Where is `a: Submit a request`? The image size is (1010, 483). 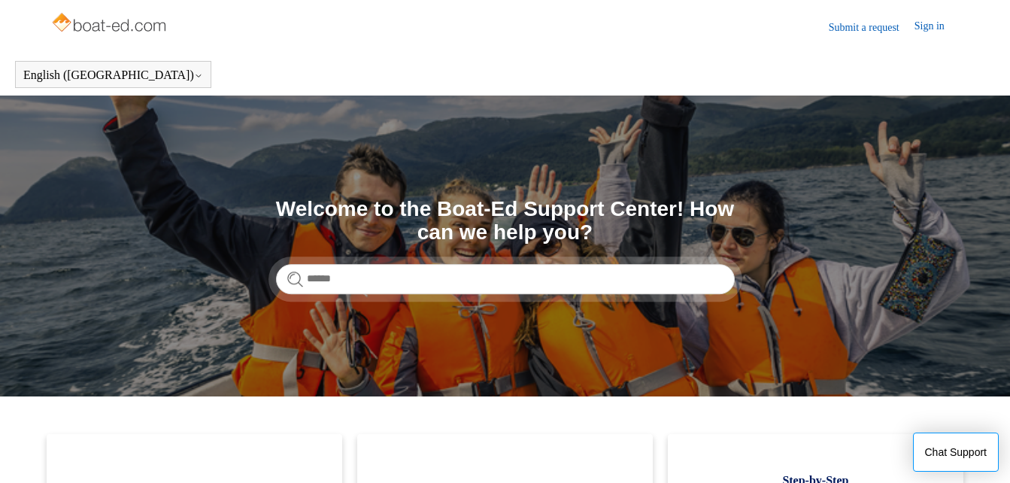
a: Submit a request is located at coordinates (871, 27).